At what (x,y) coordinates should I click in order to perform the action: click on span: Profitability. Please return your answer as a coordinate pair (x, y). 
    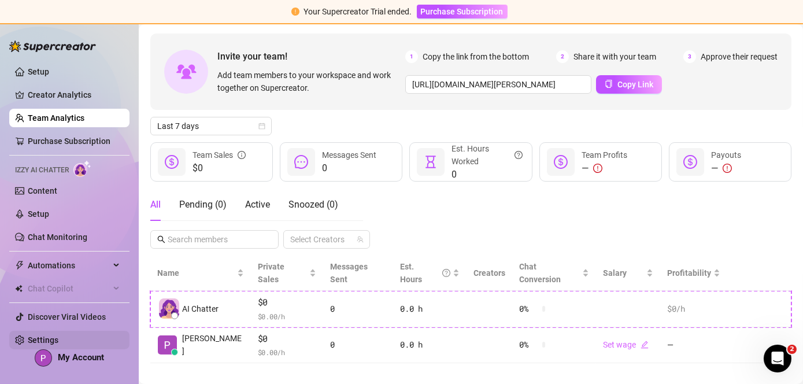
    Looking at the image, I should click on (689, 273).